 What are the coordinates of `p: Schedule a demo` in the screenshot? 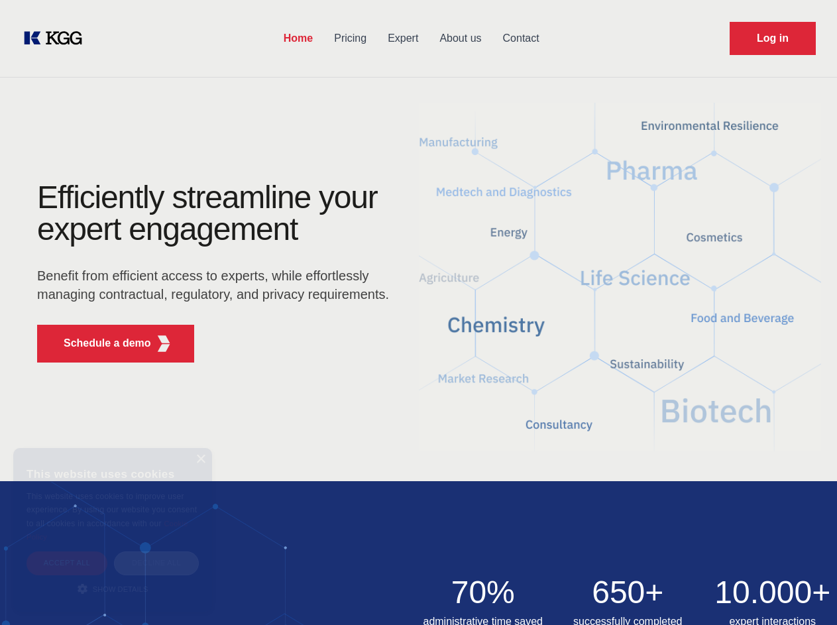 It's located at (107, 343).